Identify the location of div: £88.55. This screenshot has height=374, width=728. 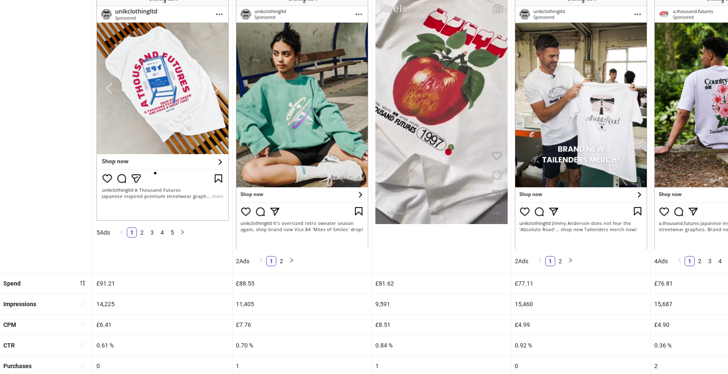
(302, 283).